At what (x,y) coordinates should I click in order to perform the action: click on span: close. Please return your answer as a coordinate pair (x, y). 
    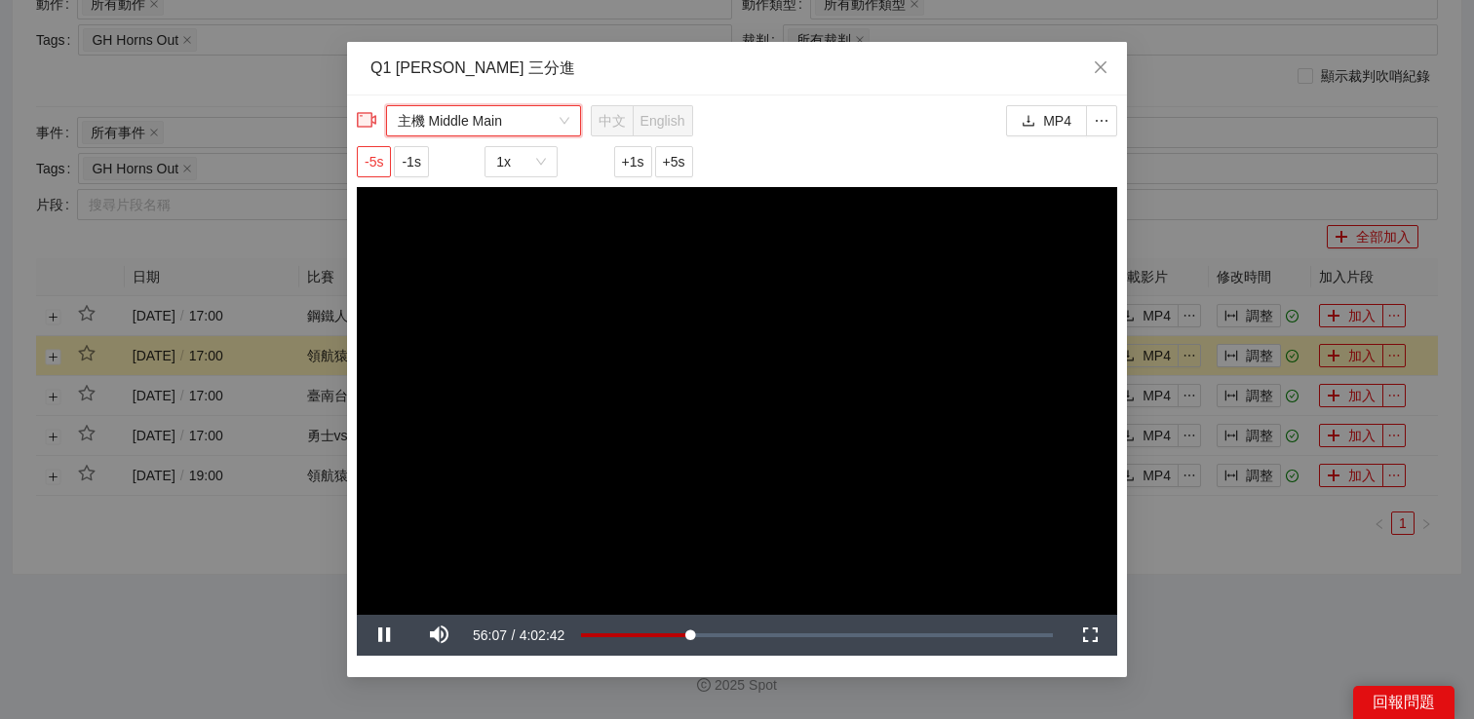
    Looking at the image, I should click on (1101, 67).